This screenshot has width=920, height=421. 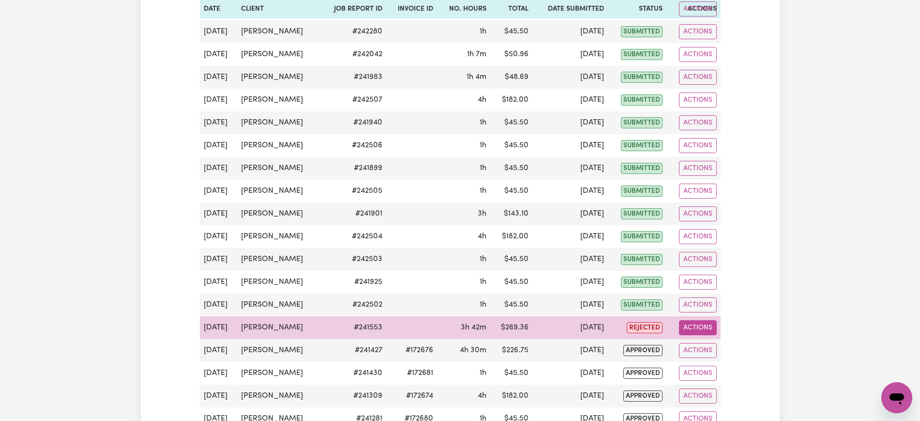 What do you see at coordinates (352, 236) in the screenshot?
I see `td: # 242504` at bounding box center [352, 236].